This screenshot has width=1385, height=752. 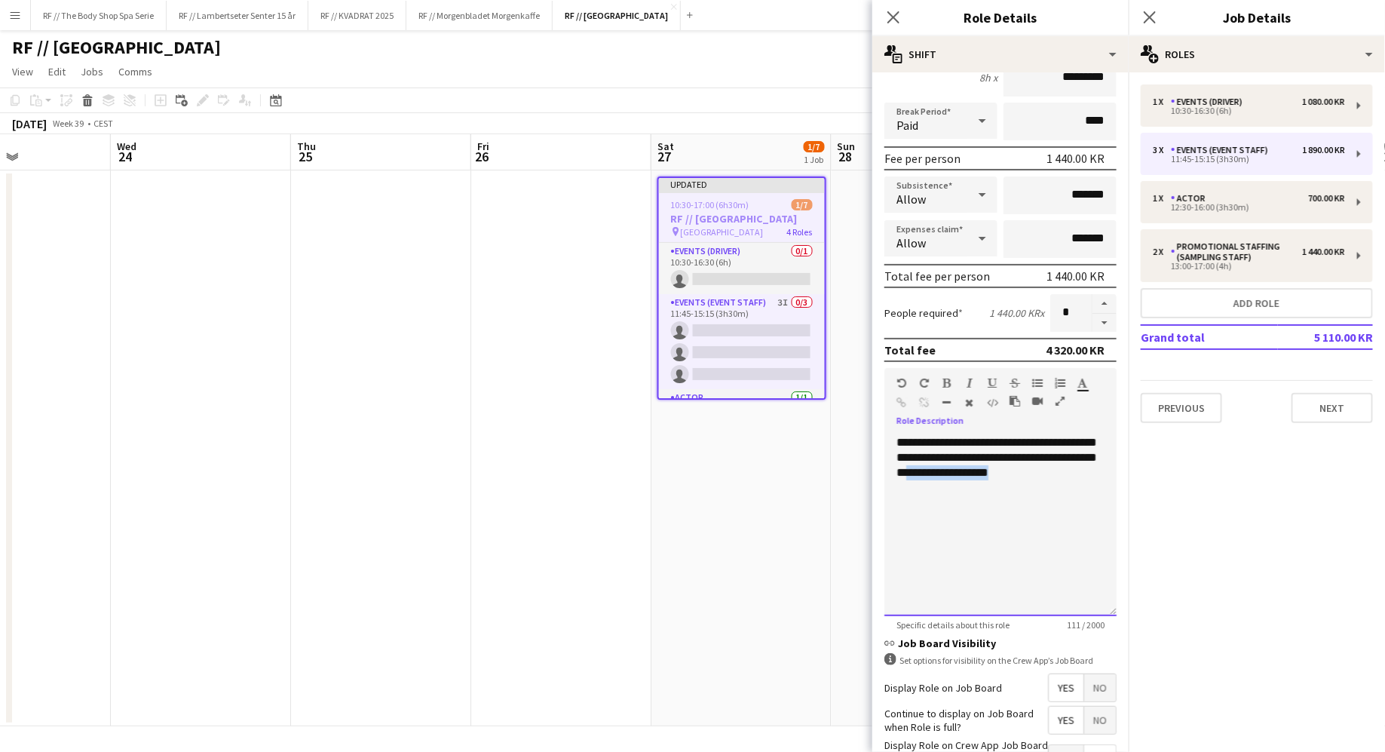 What do you see at coordinates (482, 156) in the screenshot?
I see `span: 26` at bounding box center [482, 156].